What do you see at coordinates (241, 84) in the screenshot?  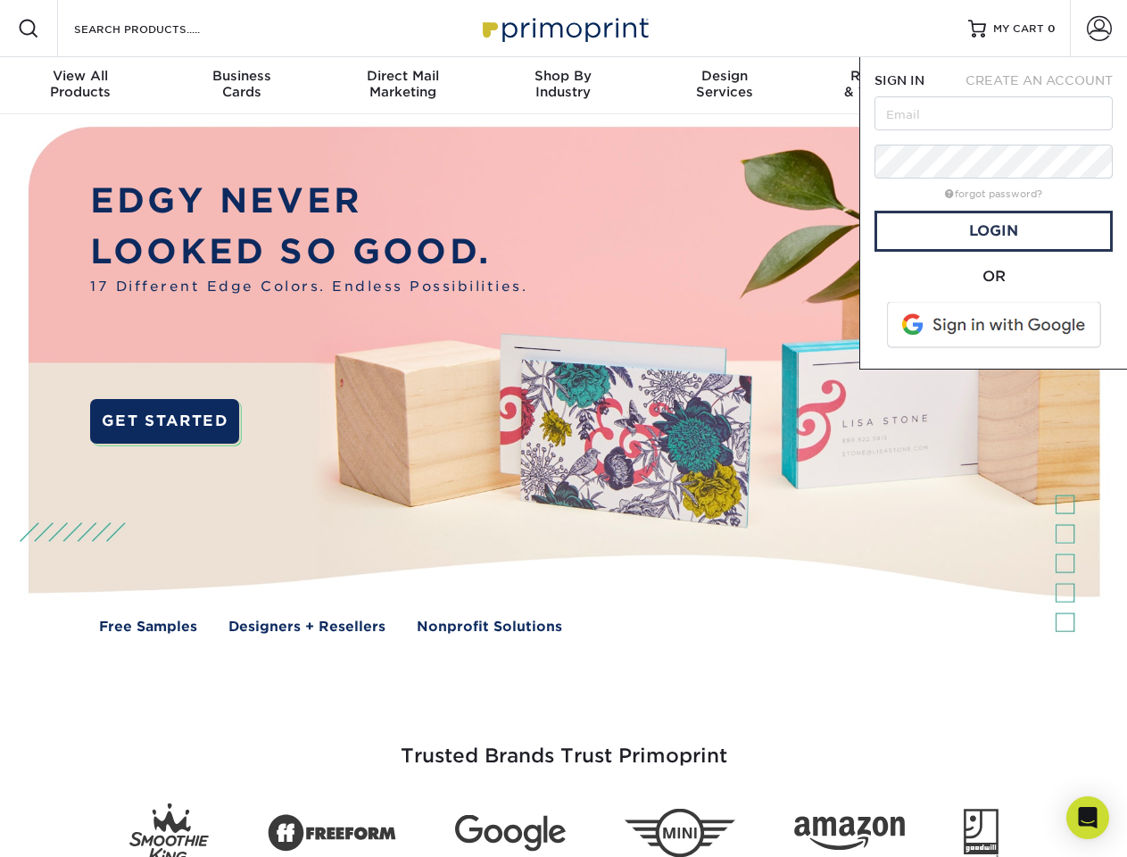 I see `div: Cards` at bounding box center [241, 84].